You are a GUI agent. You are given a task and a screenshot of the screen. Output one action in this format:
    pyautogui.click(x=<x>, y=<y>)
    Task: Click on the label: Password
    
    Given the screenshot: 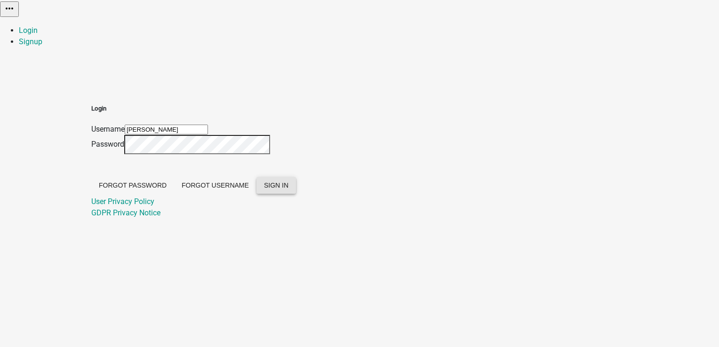 What is the action you would take?
    pyautogui.click(x=108, y=144)
    